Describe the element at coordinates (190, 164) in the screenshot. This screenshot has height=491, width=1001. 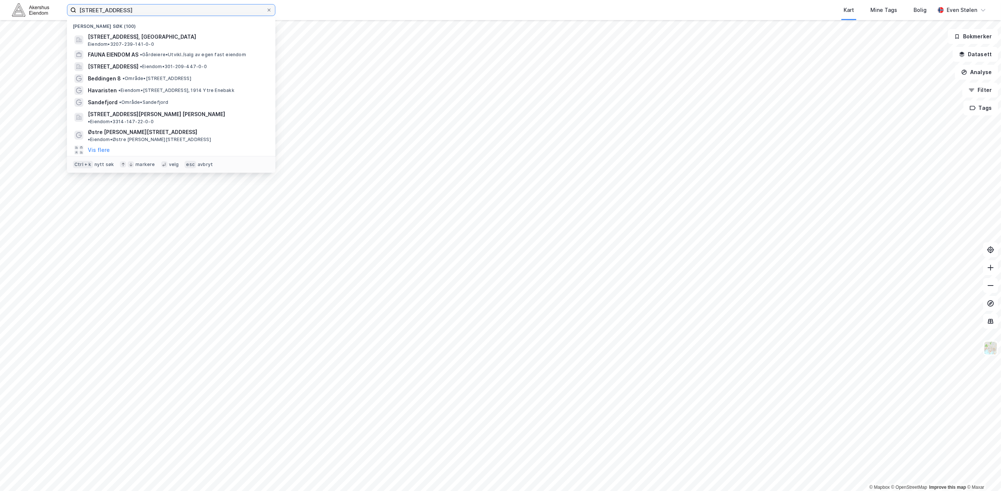
I see `div: esc` at that location.